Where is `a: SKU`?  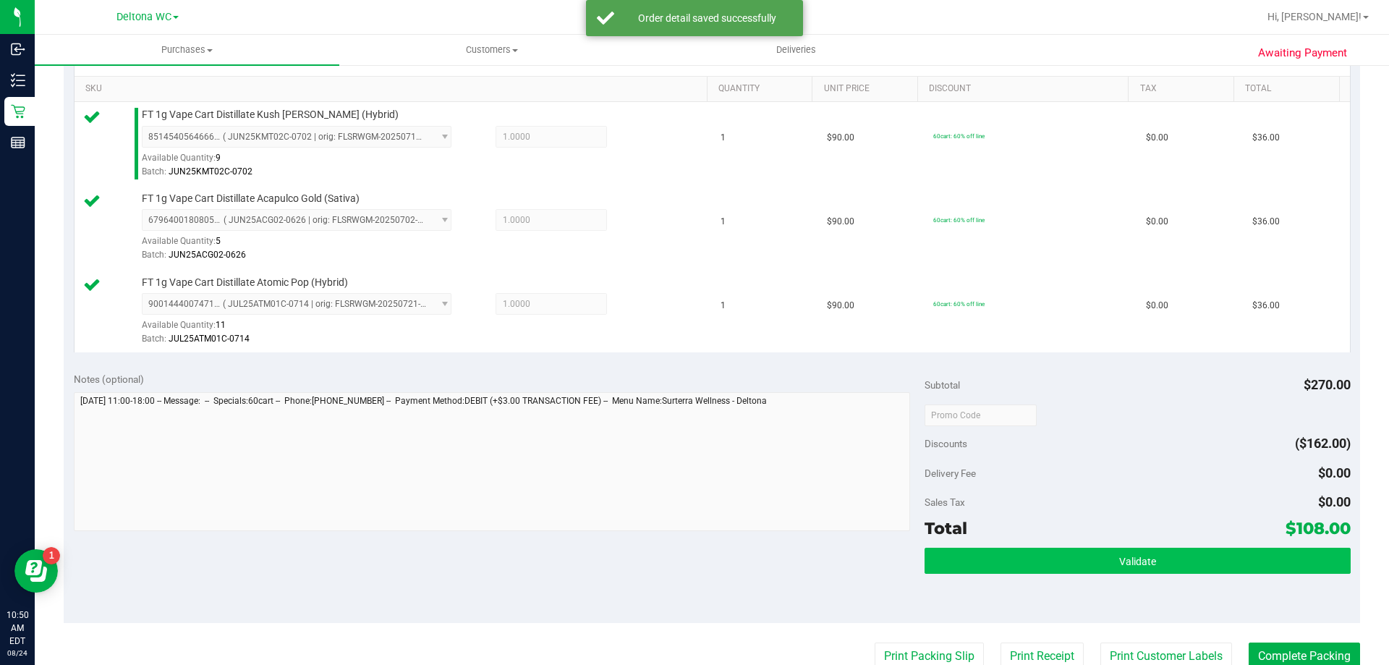
a: SKU is located at coordinates (393, 89).